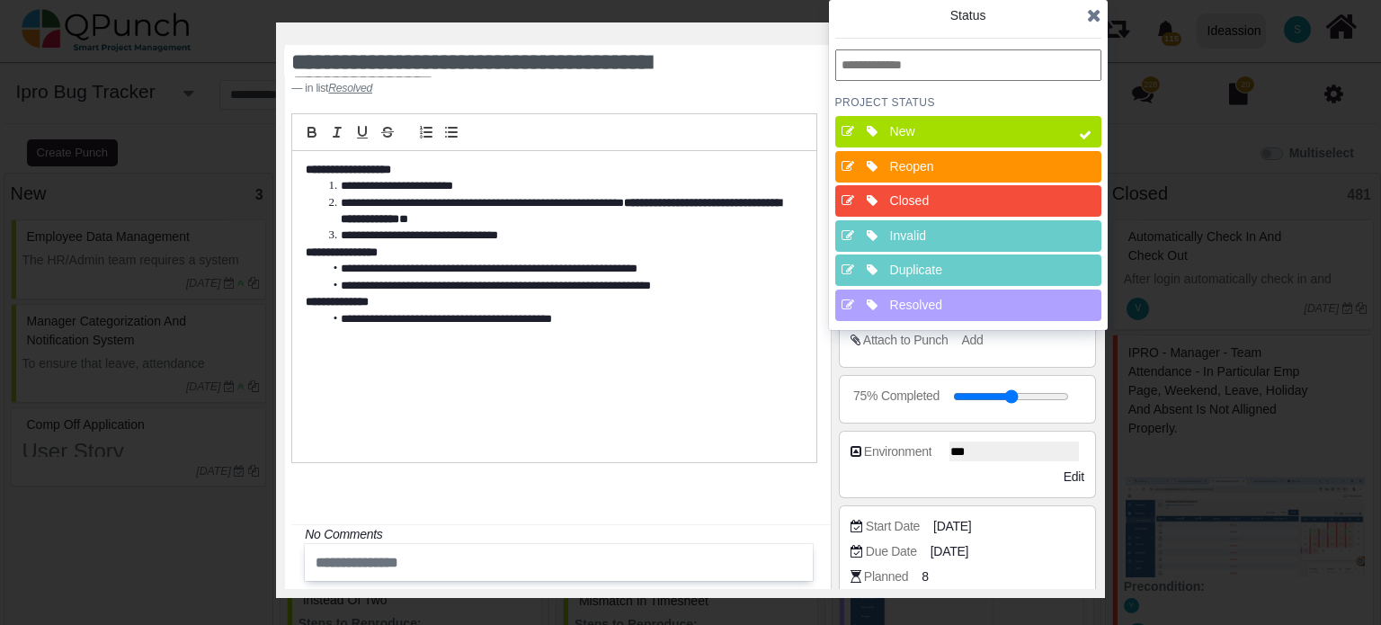 Image resolution: width=1381 pixels, height=625 pixels. Describe the element at coordinates (974, 131) in the screenshot. I see `div: New` at that location.